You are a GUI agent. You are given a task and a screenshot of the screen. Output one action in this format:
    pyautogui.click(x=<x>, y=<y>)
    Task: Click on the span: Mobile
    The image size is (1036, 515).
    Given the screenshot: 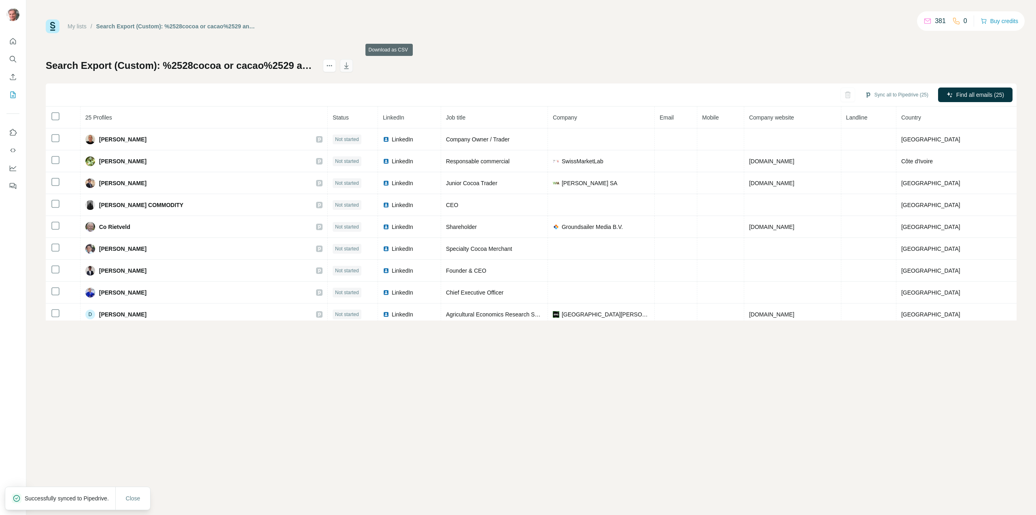 What is the action you would take?
    pyautogui.click(x=711, y=117)
    